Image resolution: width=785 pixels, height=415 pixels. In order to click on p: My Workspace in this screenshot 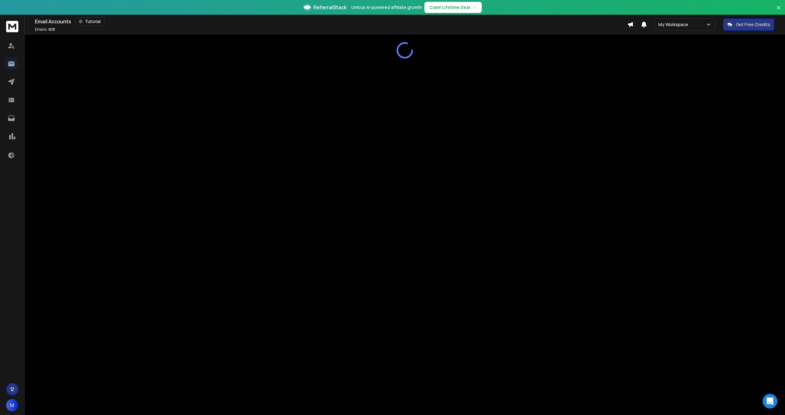, I will do `click(674, 25)`.